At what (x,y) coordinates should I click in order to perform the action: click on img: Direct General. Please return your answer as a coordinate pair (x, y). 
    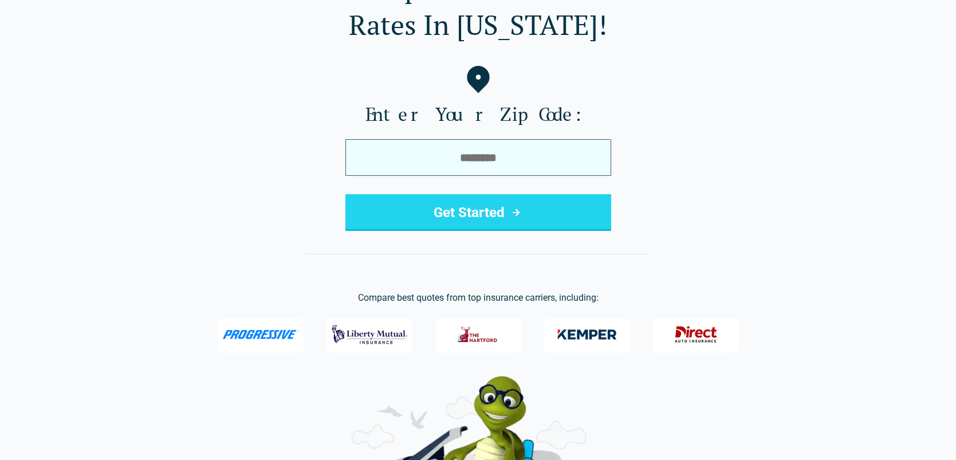
    Looking at the image, I should click on (696, 334).